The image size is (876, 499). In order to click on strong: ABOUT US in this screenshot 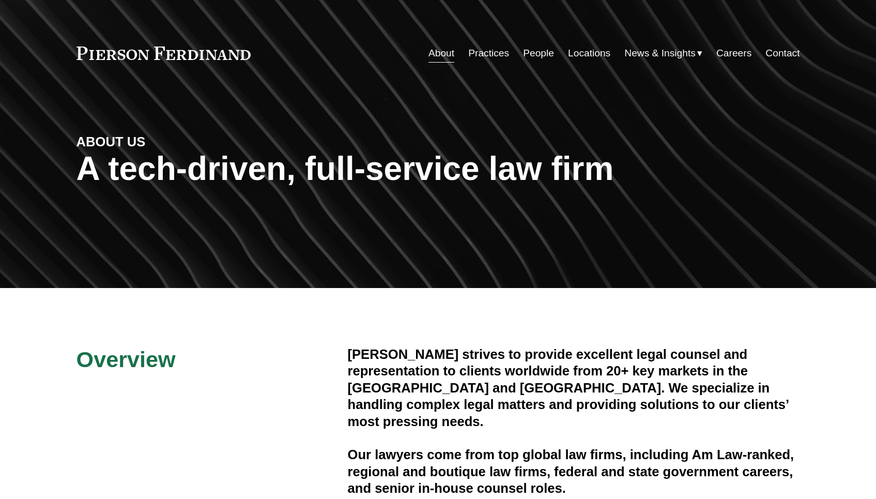, I will do `click(111, 142)`.